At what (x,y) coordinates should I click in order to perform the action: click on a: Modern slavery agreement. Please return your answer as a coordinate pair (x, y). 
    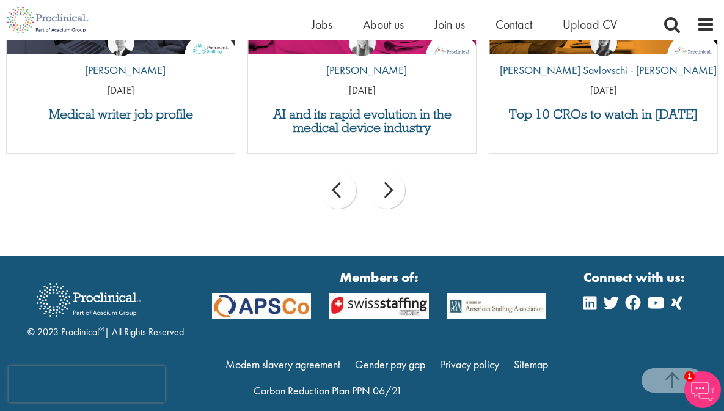
    Looking at the image, I should click on (283, 364).